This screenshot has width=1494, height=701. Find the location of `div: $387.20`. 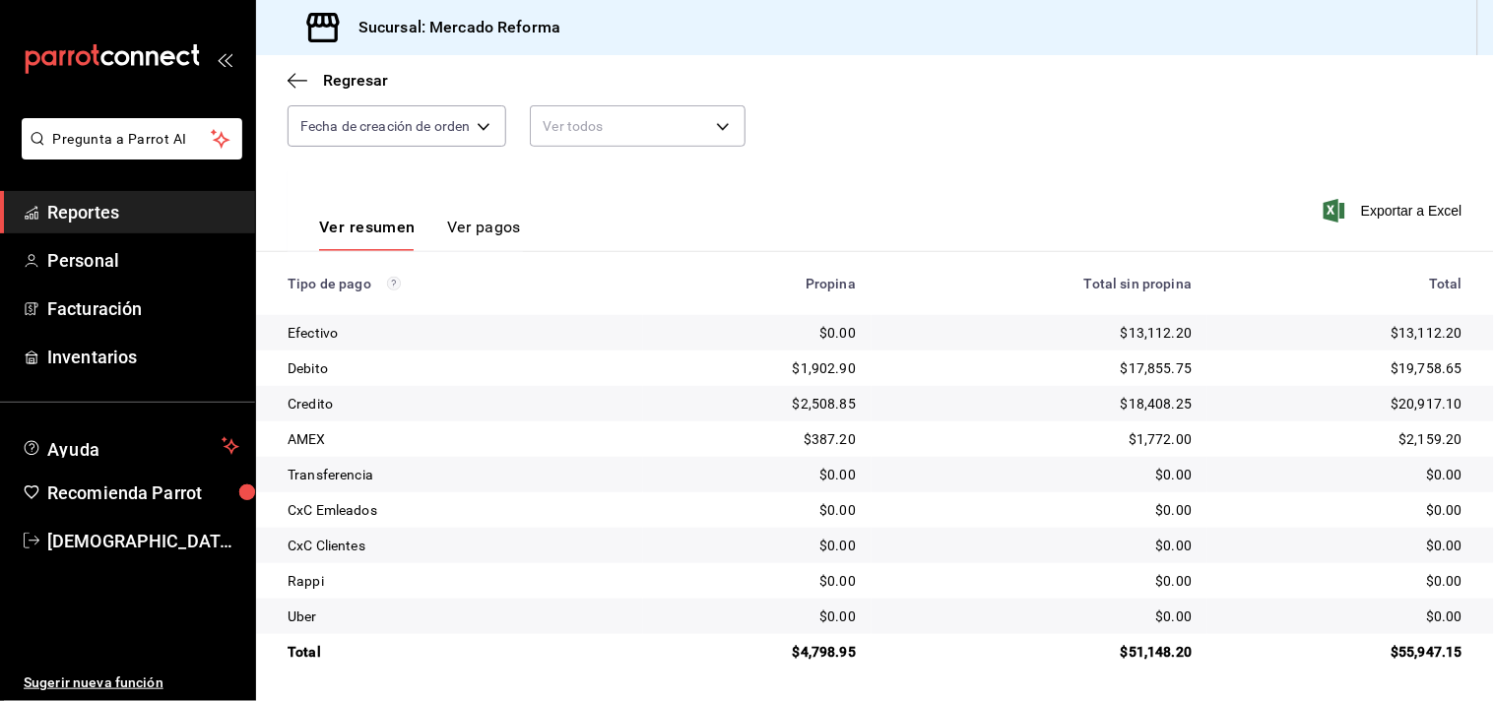

div: $387.20 is located at coordinates (757, 439).